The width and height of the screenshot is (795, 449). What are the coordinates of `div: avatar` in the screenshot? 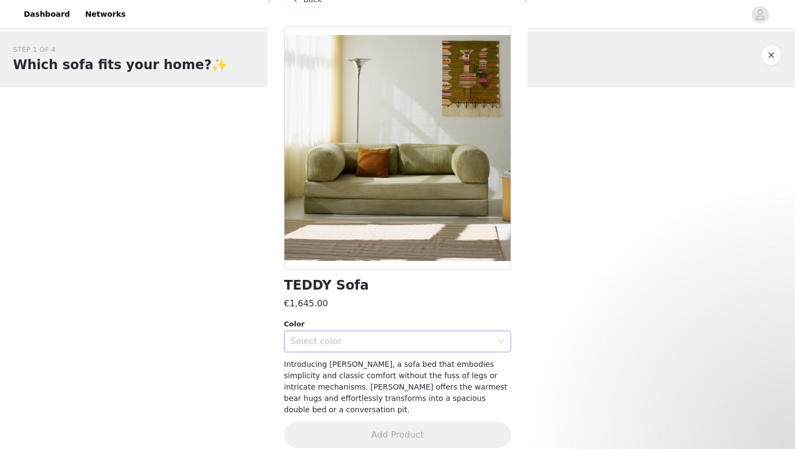 It's located at (759, 15).